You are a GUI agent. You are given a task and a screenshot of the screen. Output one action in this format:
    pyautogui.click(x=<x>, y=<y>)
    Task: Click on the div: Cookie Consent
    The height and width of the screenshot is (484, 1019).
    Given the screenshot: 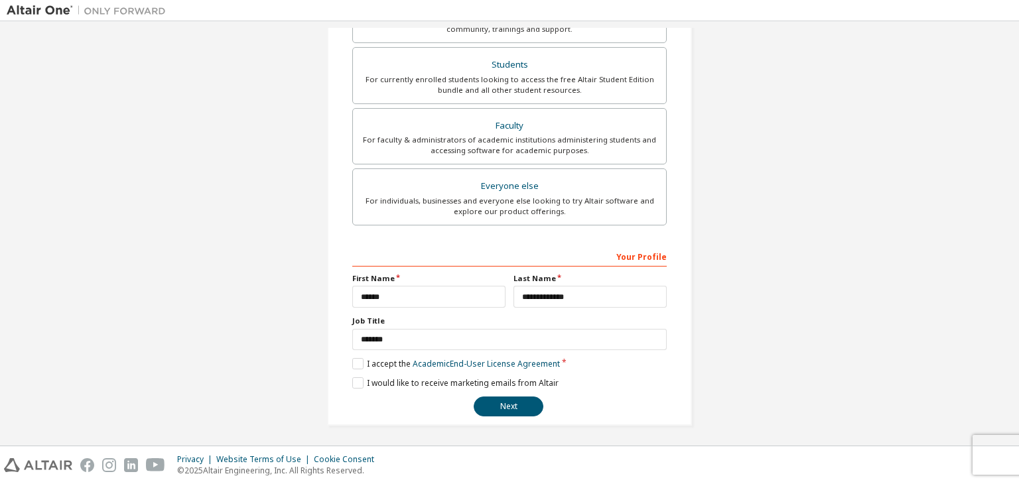 What is the action you would take?
    pyautogui.click(x=348, y=460)
    